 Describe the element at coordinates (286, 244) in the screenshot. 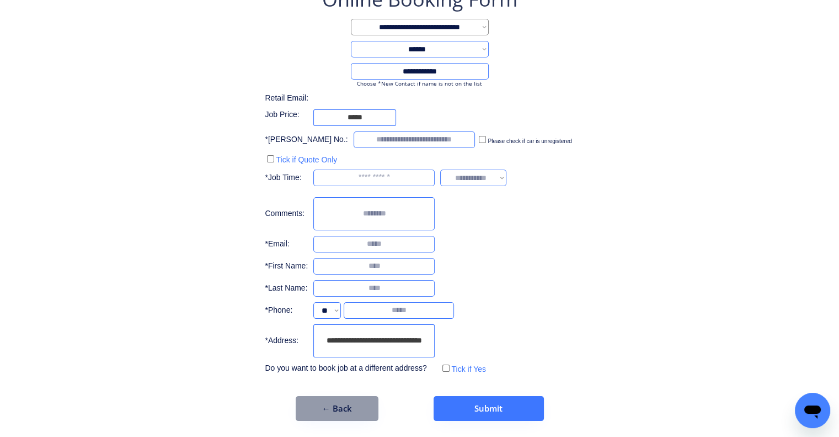

I see `div: *Email:` at that location.